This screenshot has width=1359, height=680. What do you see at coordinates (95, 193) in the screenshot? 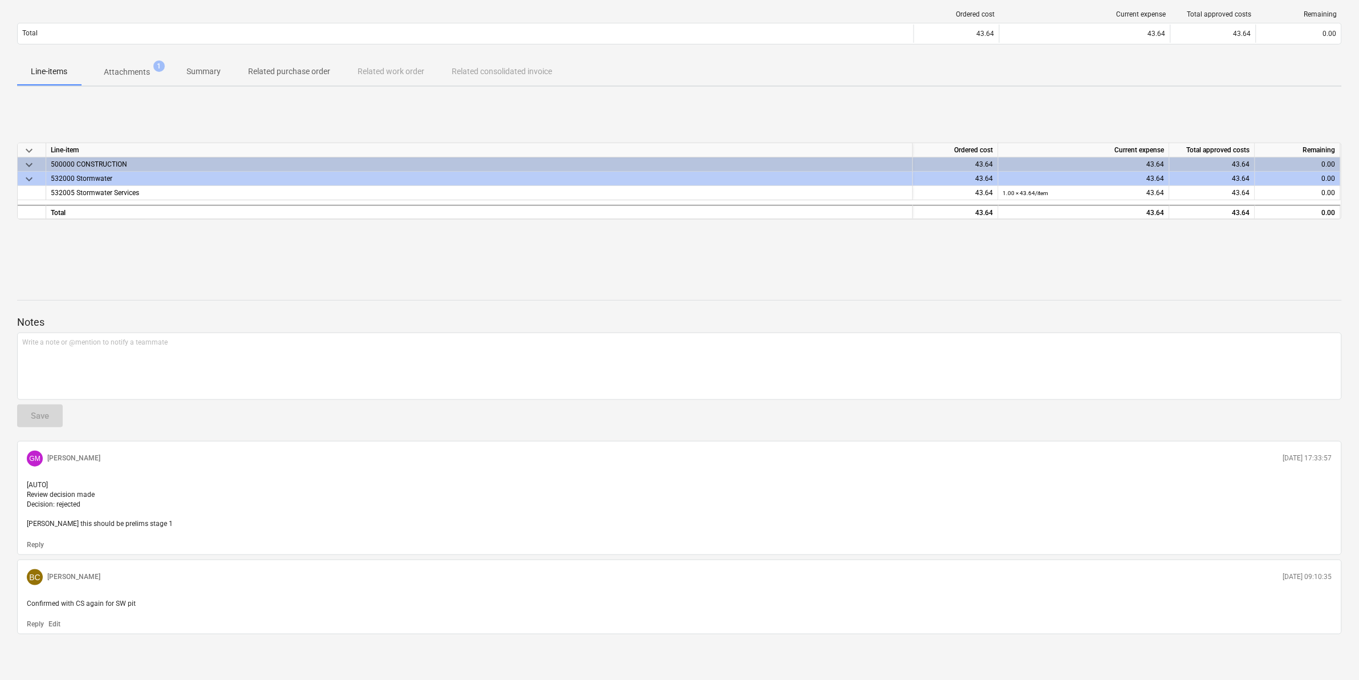
I see `span: 532005 Stormwater Services` at bounding box center [95, 193].